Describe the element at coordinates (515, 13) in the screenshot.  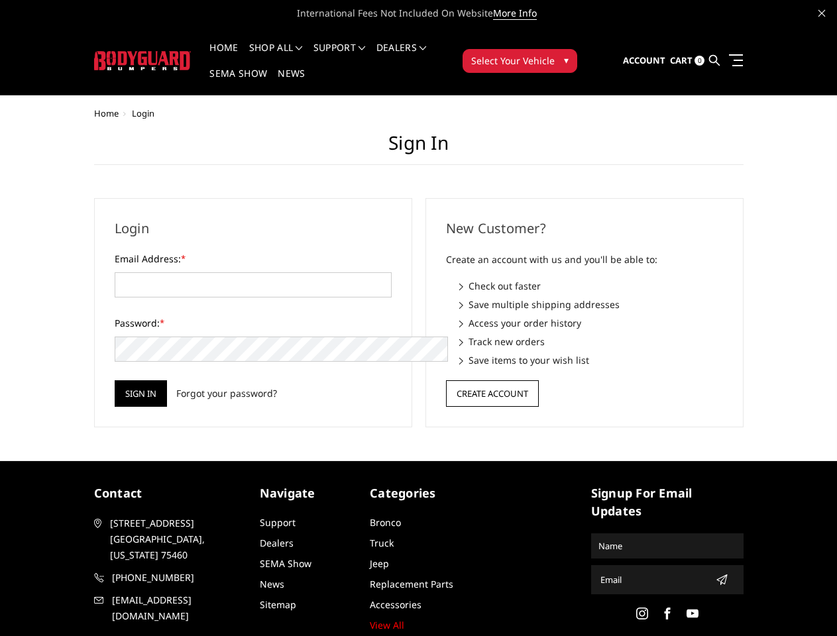
I see `a: More Info` at that location.